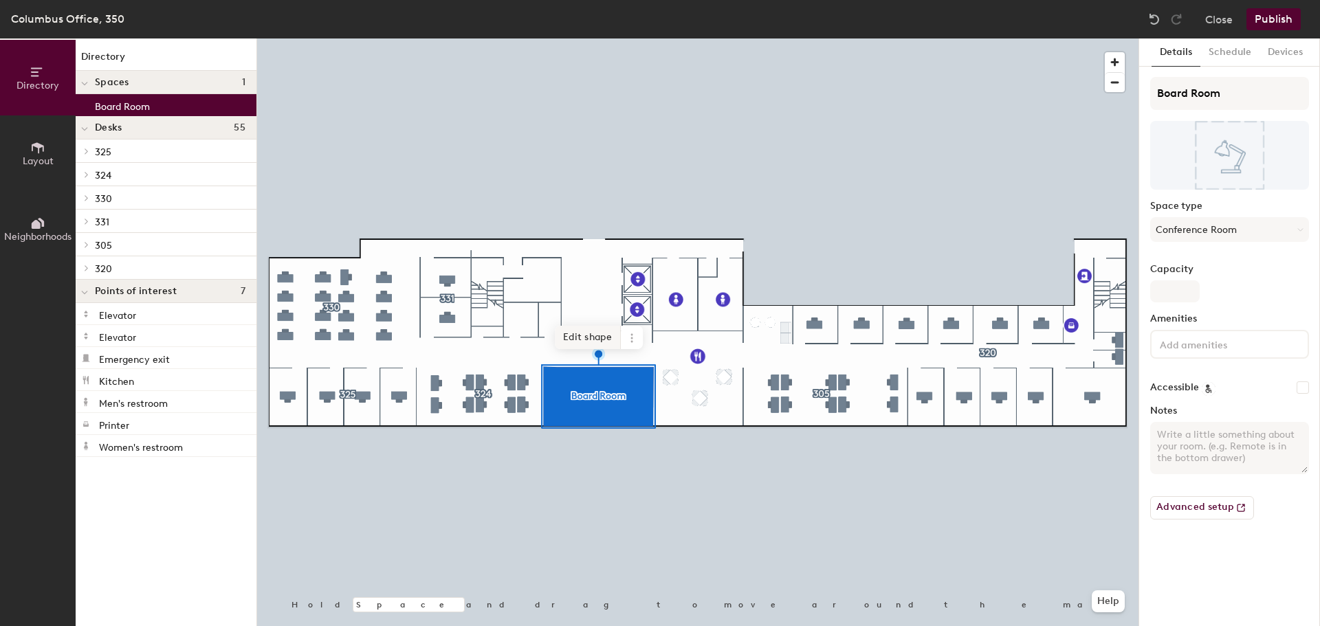 This screenshot has height=626, width=1320. What do you see at coordinates (133, 401) in the screenshot?
I see `p: Men's restroom` at bounding box center [133, 401].